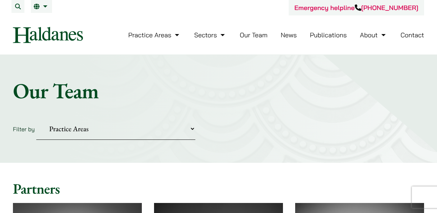  Describe the element at coordinates (288, 35) in the screenshot. I see `a: News` at that location.